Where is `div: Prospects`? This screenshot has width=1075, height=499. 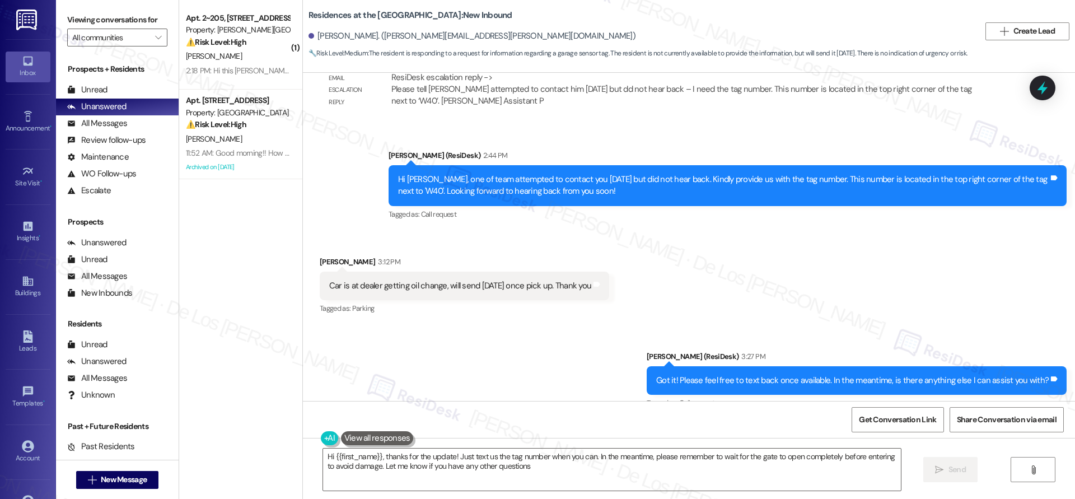 div: Prospects is located at coordinates (117, 222).